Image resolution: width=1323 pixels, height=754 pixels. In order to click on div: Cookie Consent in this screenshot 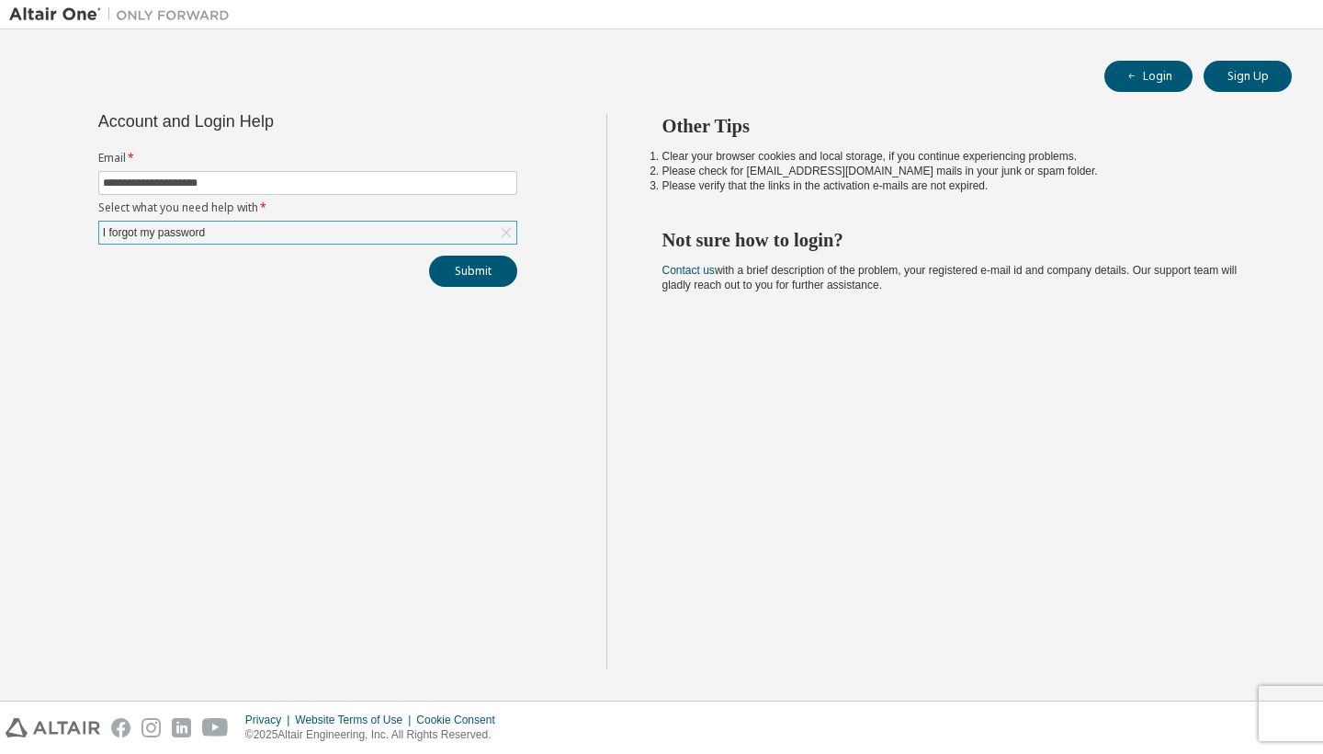, I will do `click(460, 720)`.